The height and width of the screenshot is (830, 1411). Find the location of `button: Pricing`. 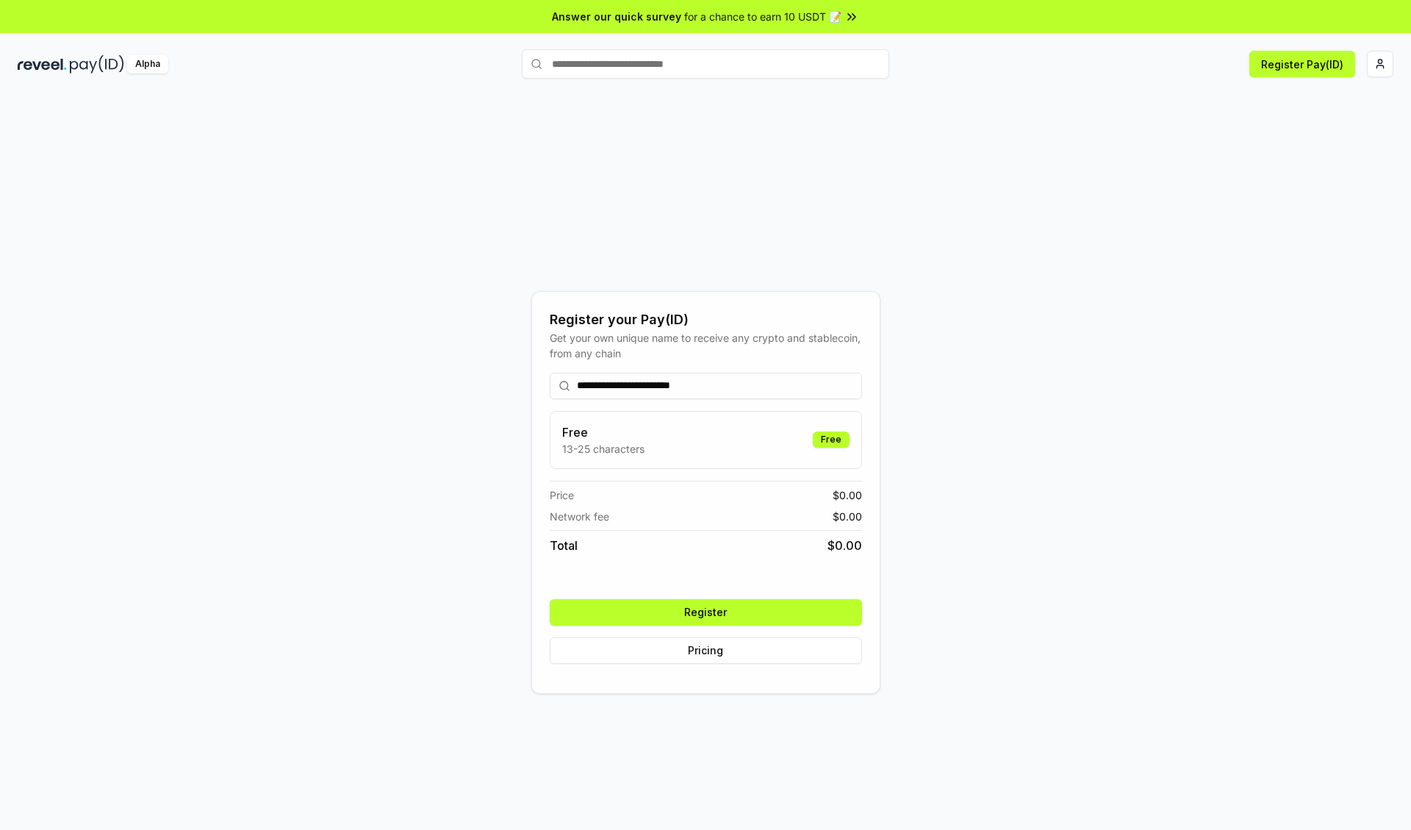

button: Pricing is located at coordinates (705, 650).